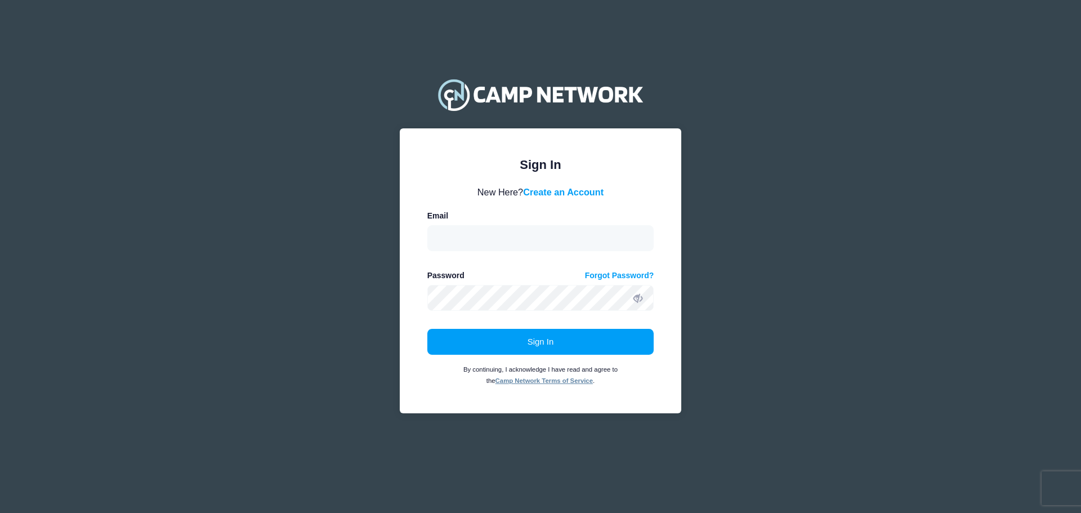  Describe the element at coordinates (541, 192) in the screenshot. I see `div: New Here?` at that location.